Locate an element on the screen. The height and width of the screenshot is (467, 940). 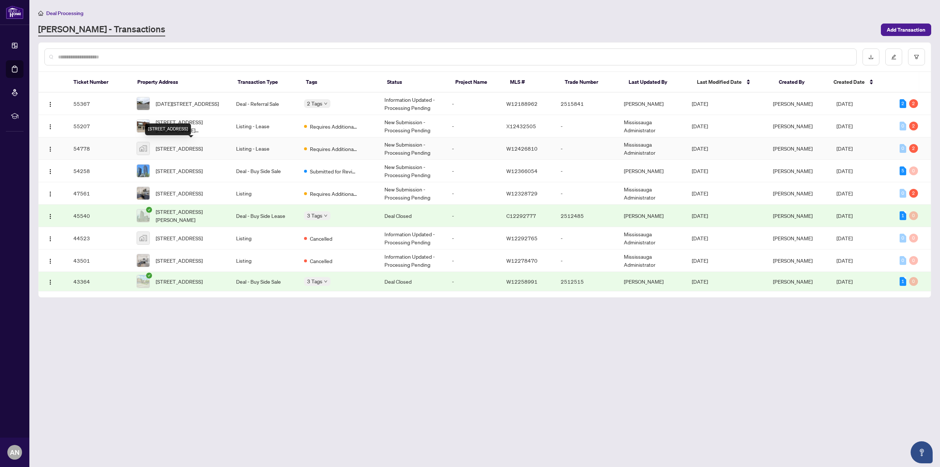
span: W12366054 is located at coordinates (522, 171).